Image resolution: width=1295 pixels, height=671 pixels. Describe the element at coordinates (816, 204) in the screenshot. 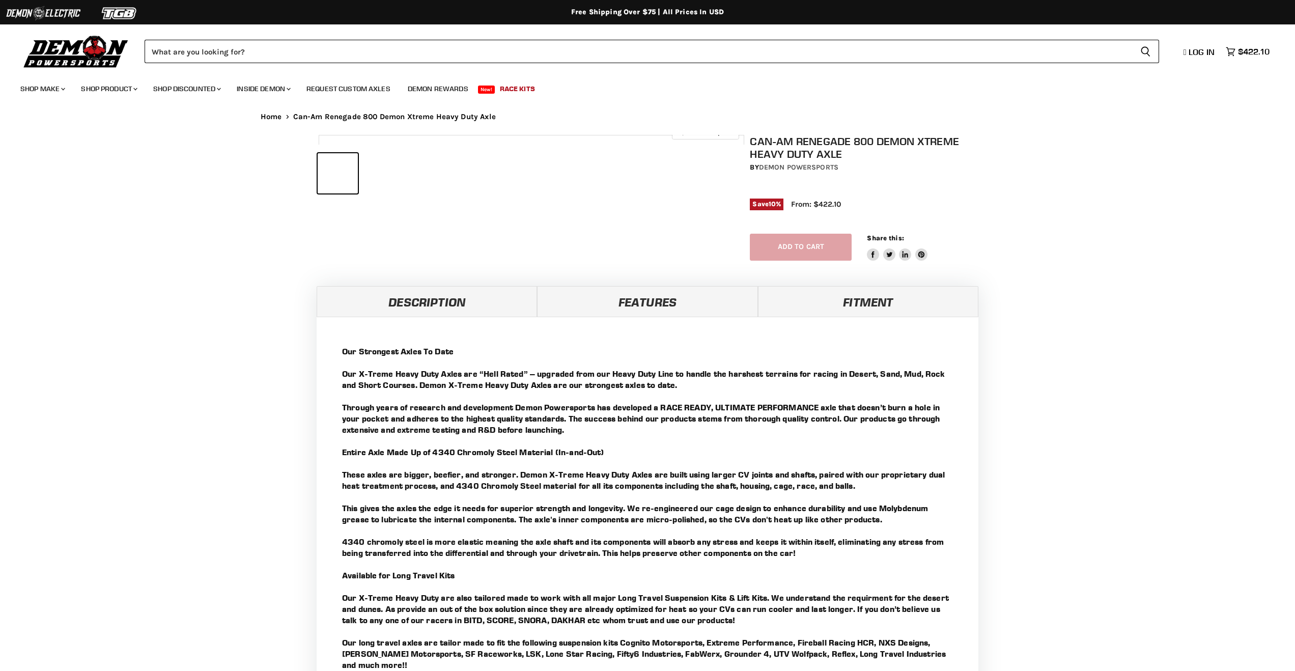

I see `span: From: $422.10` at that location.